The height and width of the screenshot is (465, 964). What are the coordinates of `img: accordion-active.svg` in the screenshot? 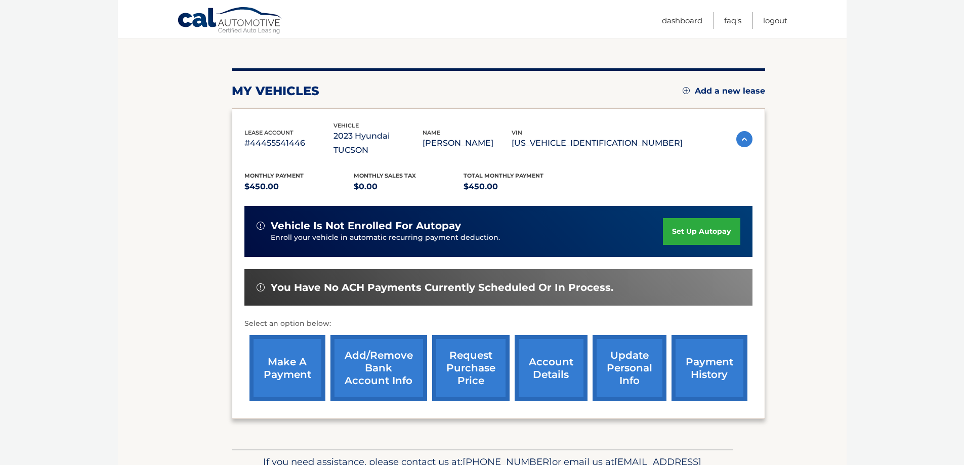 It's located at (744, 139).